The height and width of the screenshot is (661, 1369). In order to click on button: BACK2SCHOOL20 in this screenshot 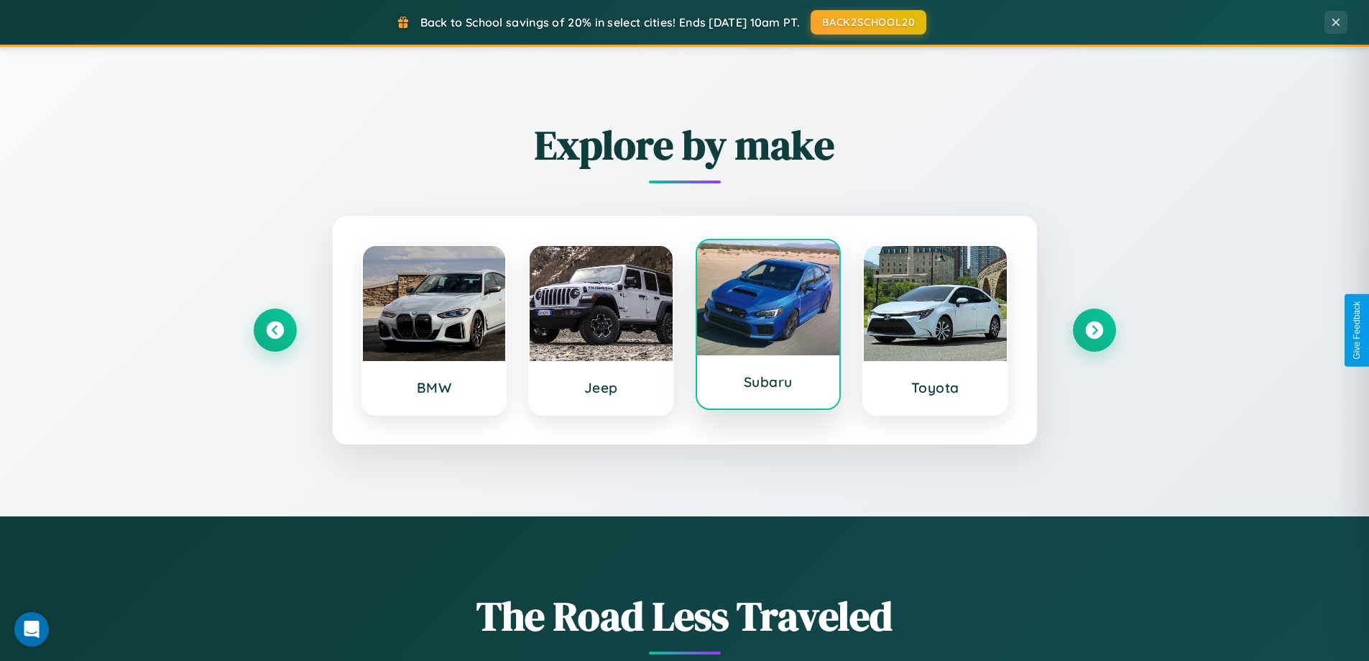, I will do `click(868, 22)`.